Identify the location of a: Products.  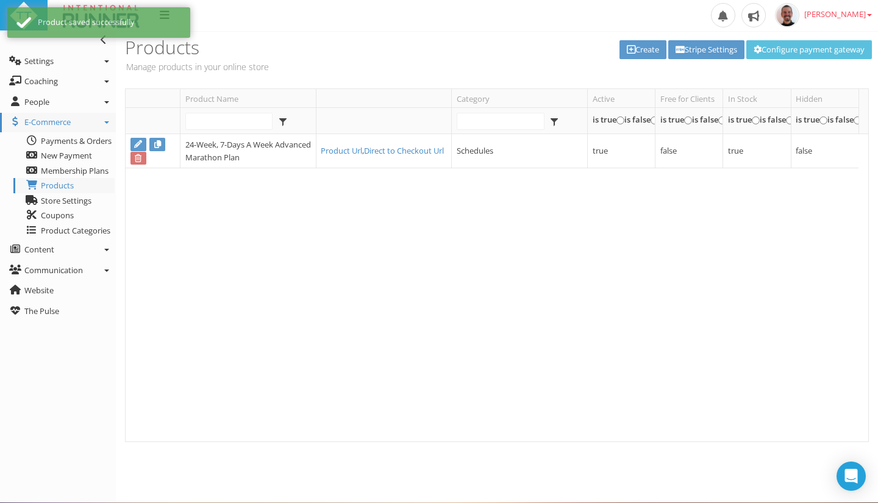
(64, 185).